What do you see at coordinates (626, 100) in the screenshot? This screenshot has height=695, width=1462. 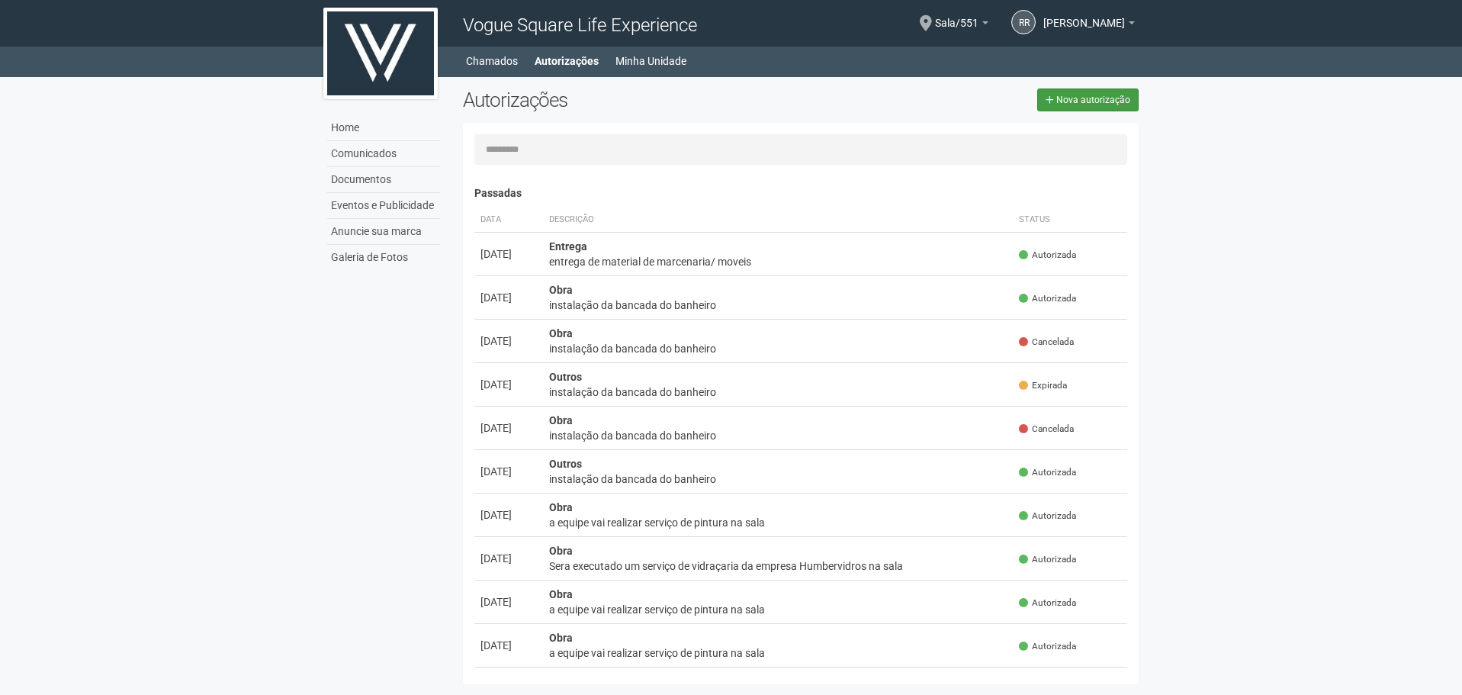 I see `h2: Autorizações` at bounding box center [626, 100].